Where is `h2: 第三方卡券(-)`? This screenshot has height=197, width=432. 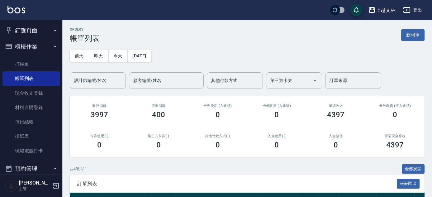
h2: 第三方卡券(-) is located at coordinates (159, 136).